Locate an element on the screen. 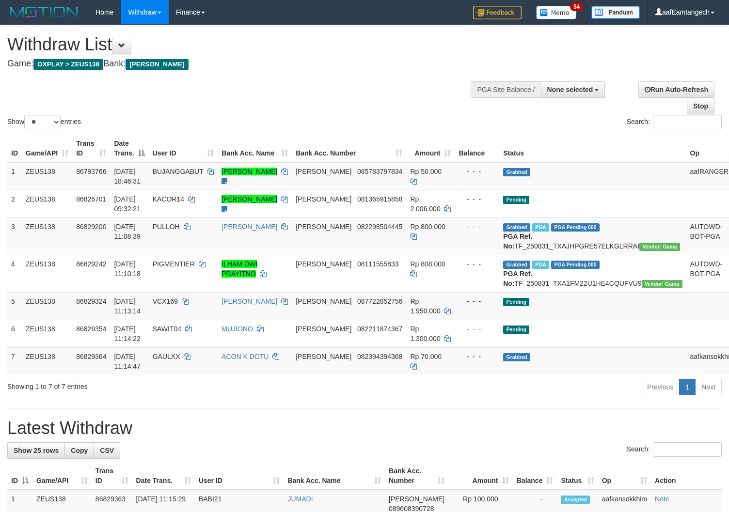  div: PGA Site Balance / is located at coordinates (506, 90).